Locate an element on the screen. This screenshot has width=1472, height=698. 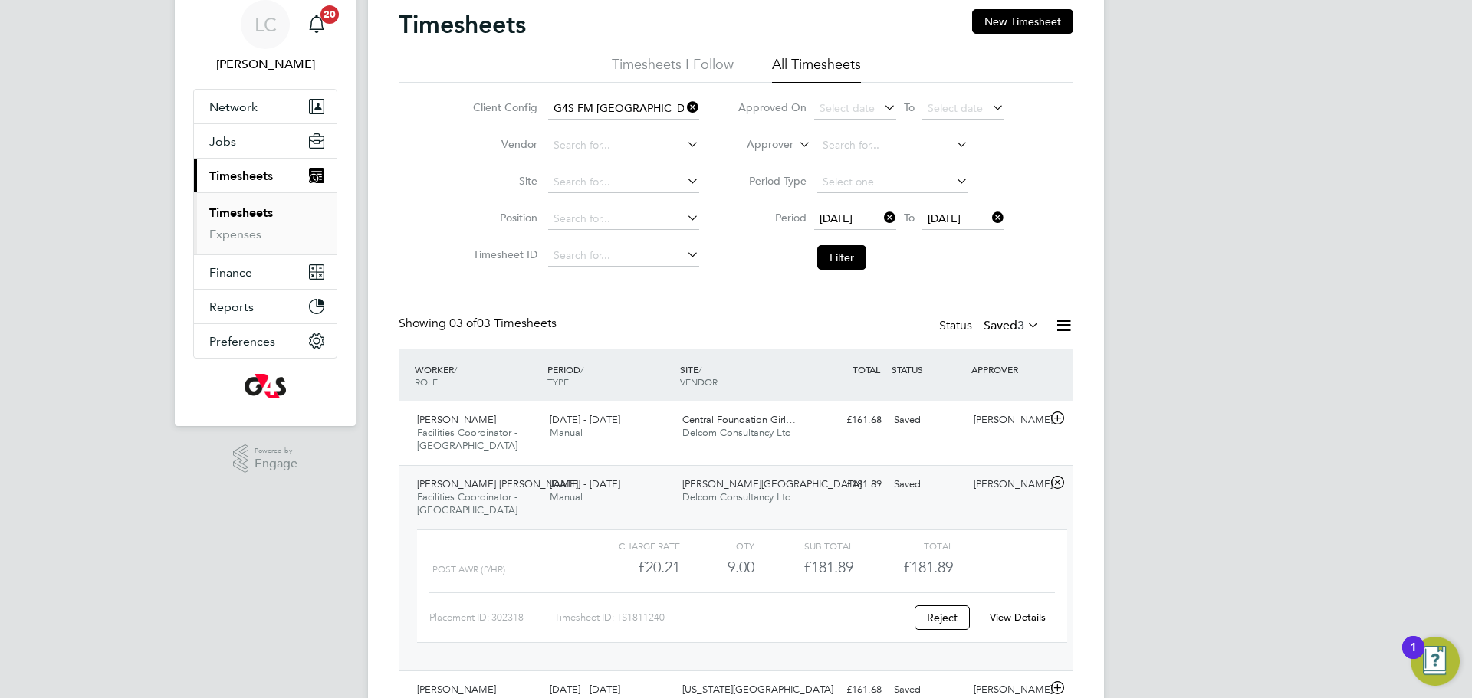
div: Placement ID: 302318 is located at coordinates (491, 618).